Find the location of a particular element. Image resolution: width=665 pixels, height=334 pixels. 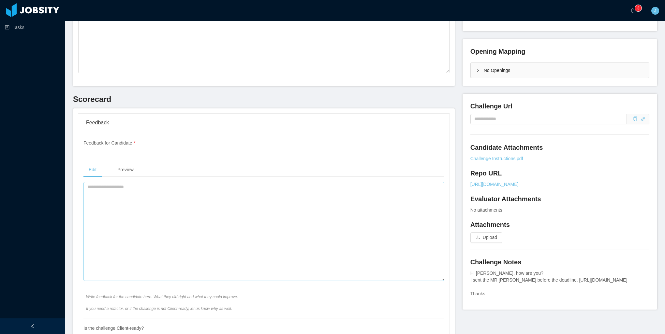

span: Feedback for Candidate is located at coordinates (110, 143).